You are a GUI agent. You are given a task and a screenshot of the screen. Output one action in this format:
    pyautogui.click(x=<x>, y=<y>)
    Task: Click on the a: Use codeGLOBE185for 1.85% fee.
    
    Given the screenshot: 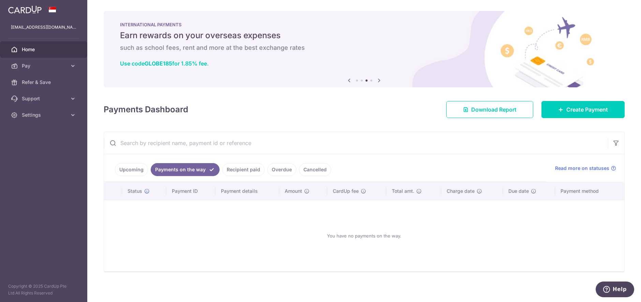 What is the action you would take?
    pyautogui.click(x=164, y=63)
    